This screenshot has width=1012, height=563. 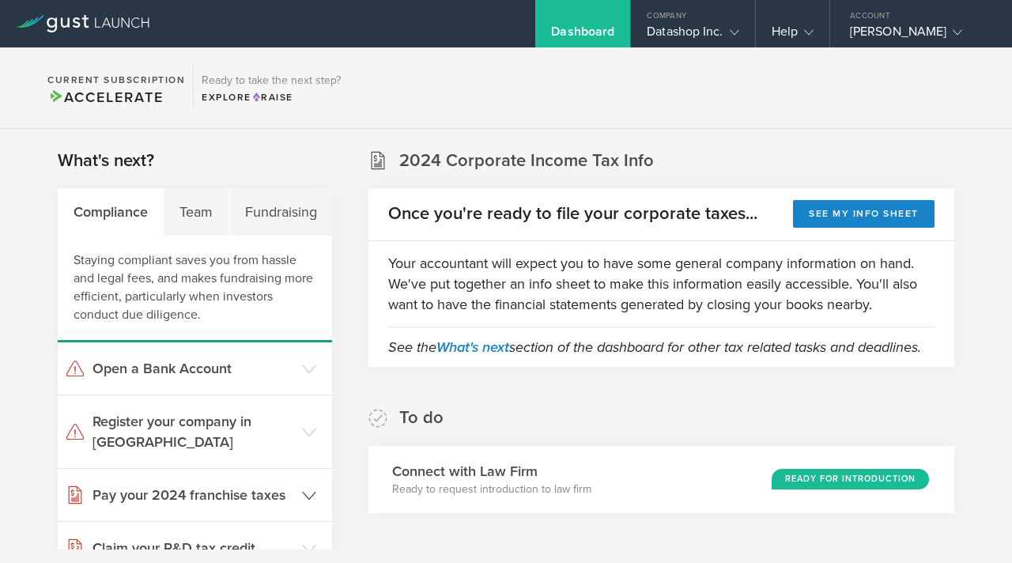 What do you see at coordinates (271, 81) in the screenshot?
I see `h3: Ready to take the next step?` at bounding box center [271, 81].